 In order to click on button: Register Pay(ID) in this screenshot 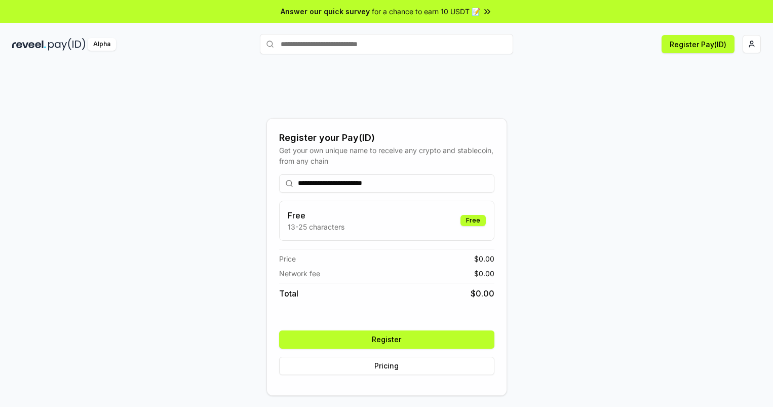, I will do `click(698, 44)`.